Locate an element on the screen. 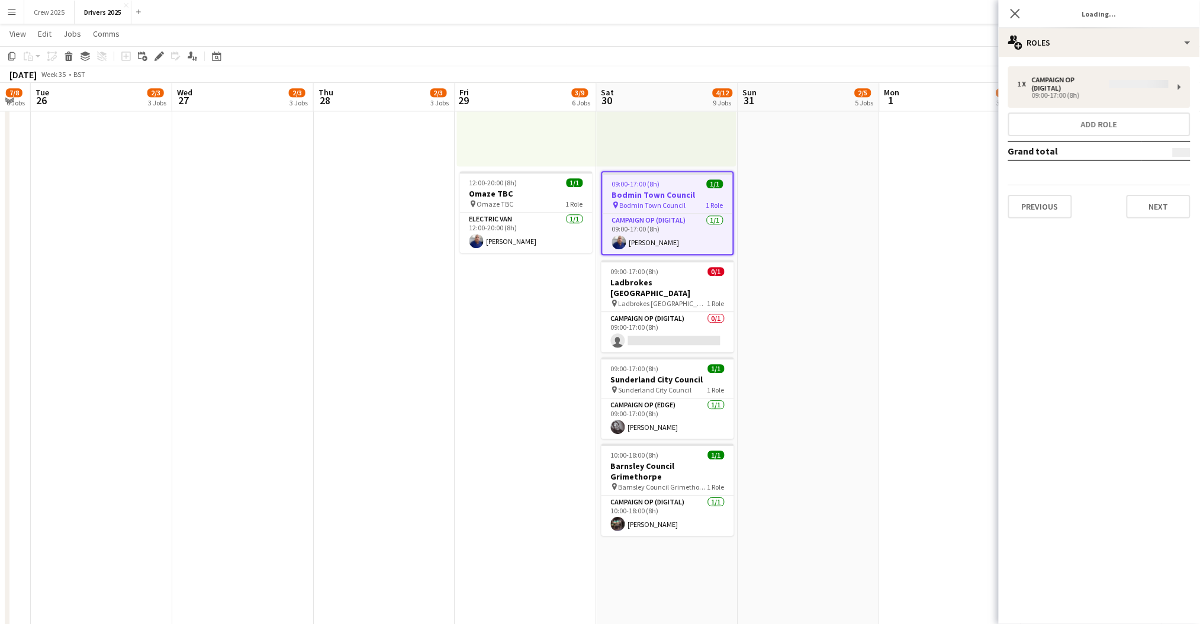 Image resolution: width=1200 pixels, height=624 pixels. span: 7/8 is located at coordinates (14, 92).